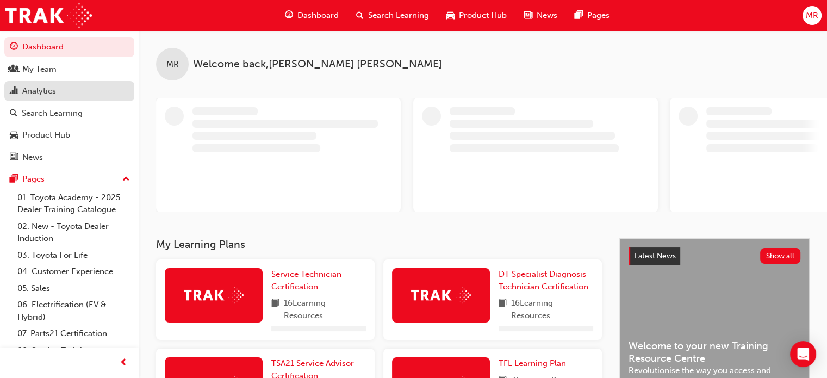 The image size is (827, 378). What do you see at coordinates (655, 256) in the screenshot?
I see `span: Latest News` at bounding box center [655, 256].